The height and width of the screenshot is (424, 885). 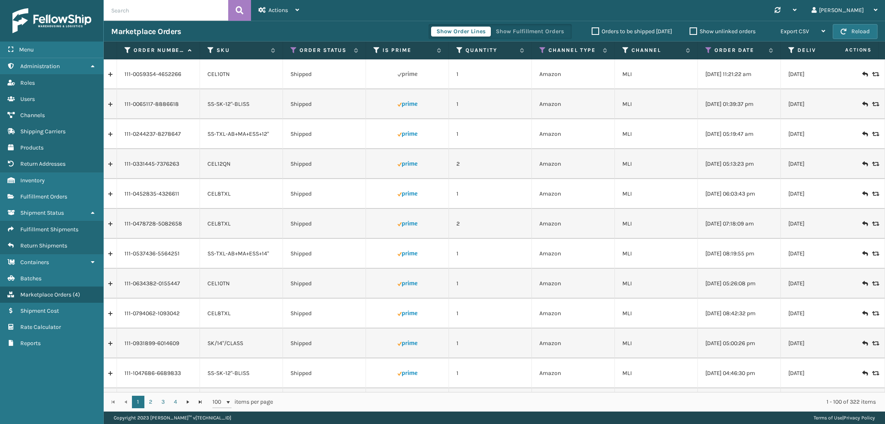 I want to click on span: Containers, so click(x=34, y=262).